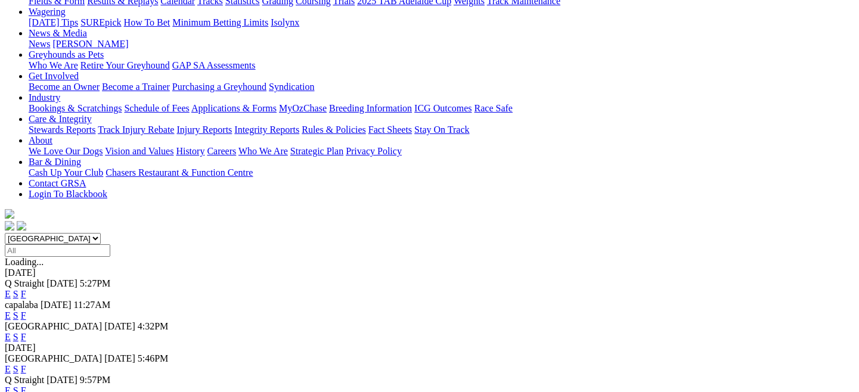  Describe the element at coordinates (303, 108) in the screenshot. I see `a: MyOzChase` at that location.